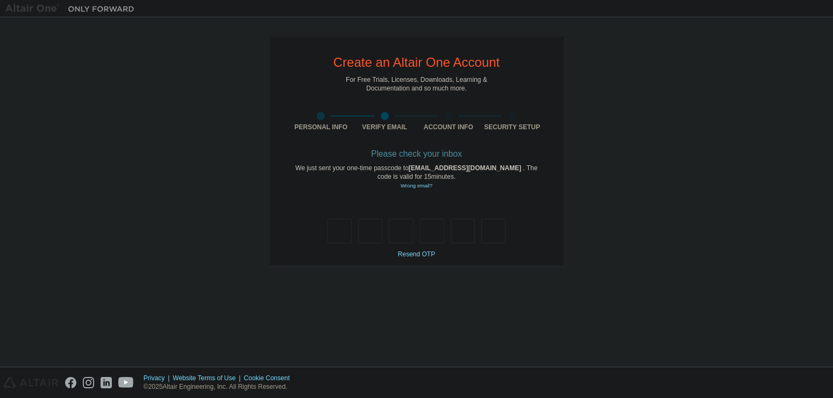 This screenshot has height=398, width=833. I want to click on div: Account Info, so click(449, 127).